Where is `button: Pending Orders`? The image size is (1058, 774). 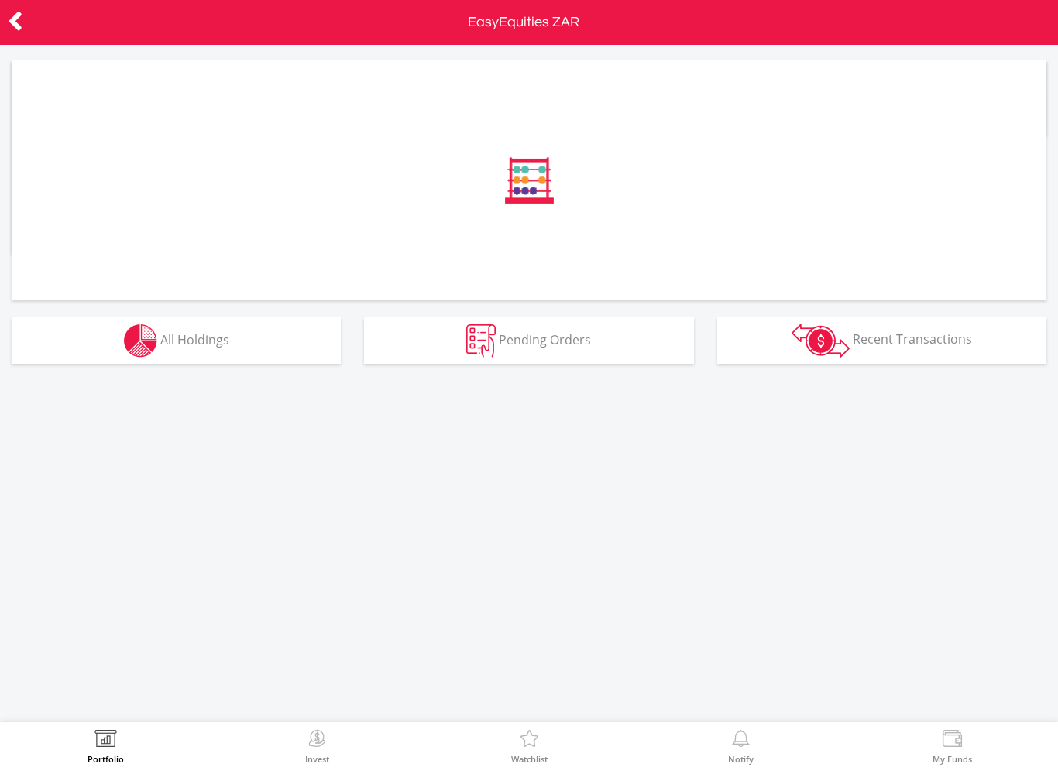 button: Pending Orders is located at coordinates (528, 341).